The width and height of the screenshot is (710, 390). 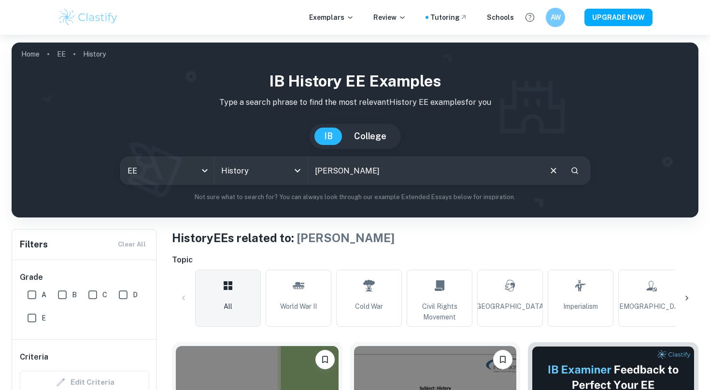 What do you see at coordinates (355, 197) in the screenshot?
I see `p: Not sure what to search for? You can always look through our example Extended Essays below for in...` at bounding box center [355, 197].